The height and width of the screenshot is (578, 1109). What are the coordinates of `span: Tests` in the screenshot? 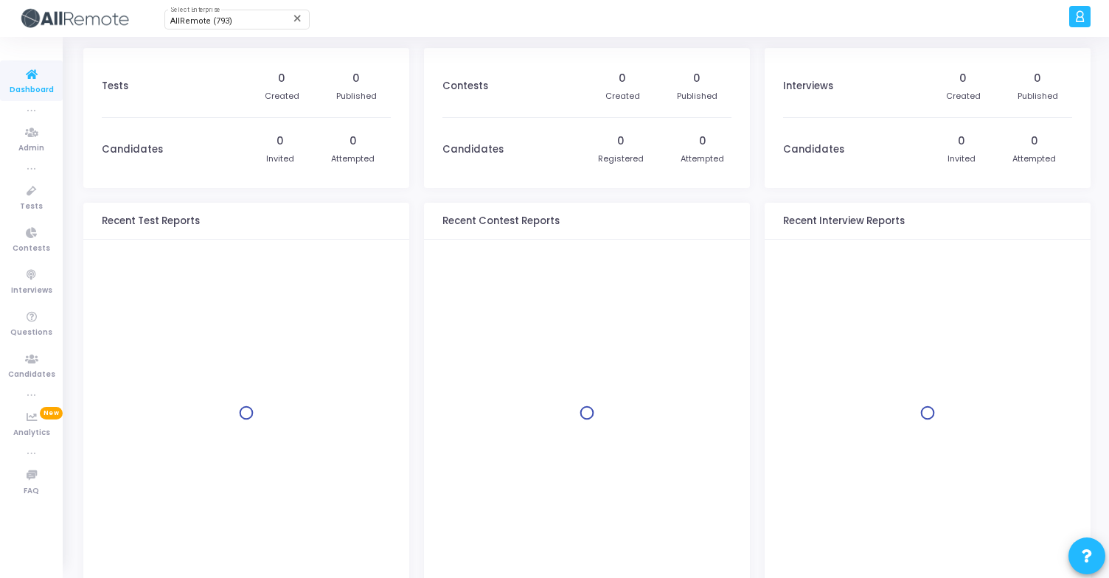 It's located at (31, 206).